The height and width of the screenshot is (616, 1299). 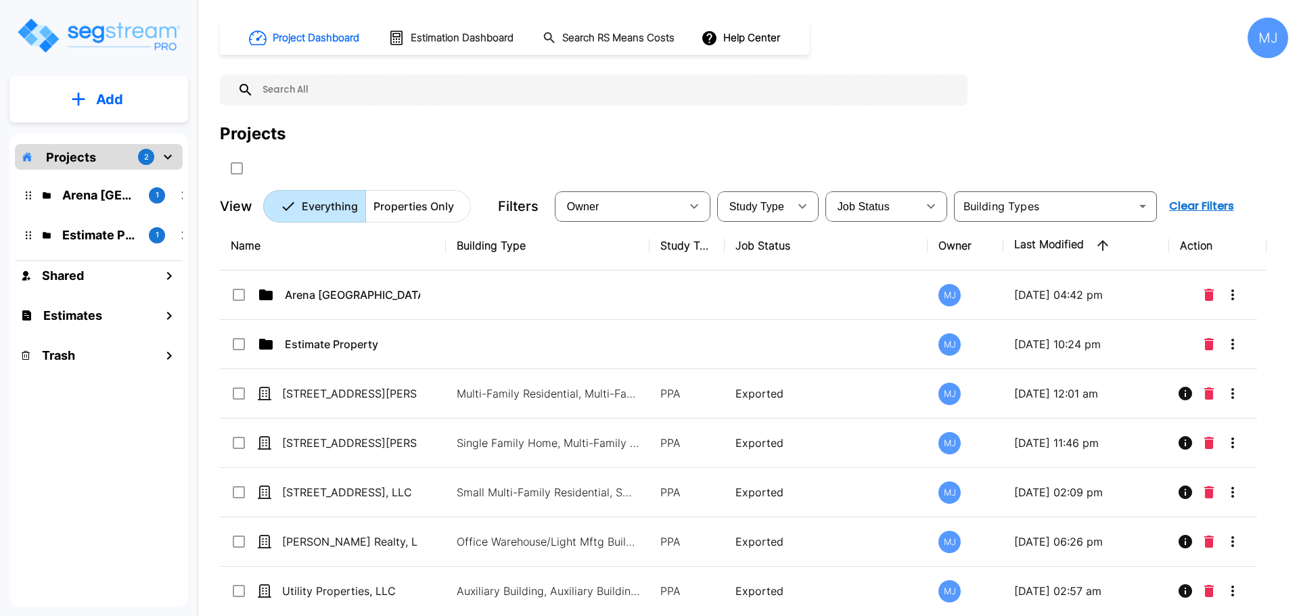 What do you see at coordinates (413, 206) in the screenshot?
I see `p: Properties Only` at bounding box center [413, 206].